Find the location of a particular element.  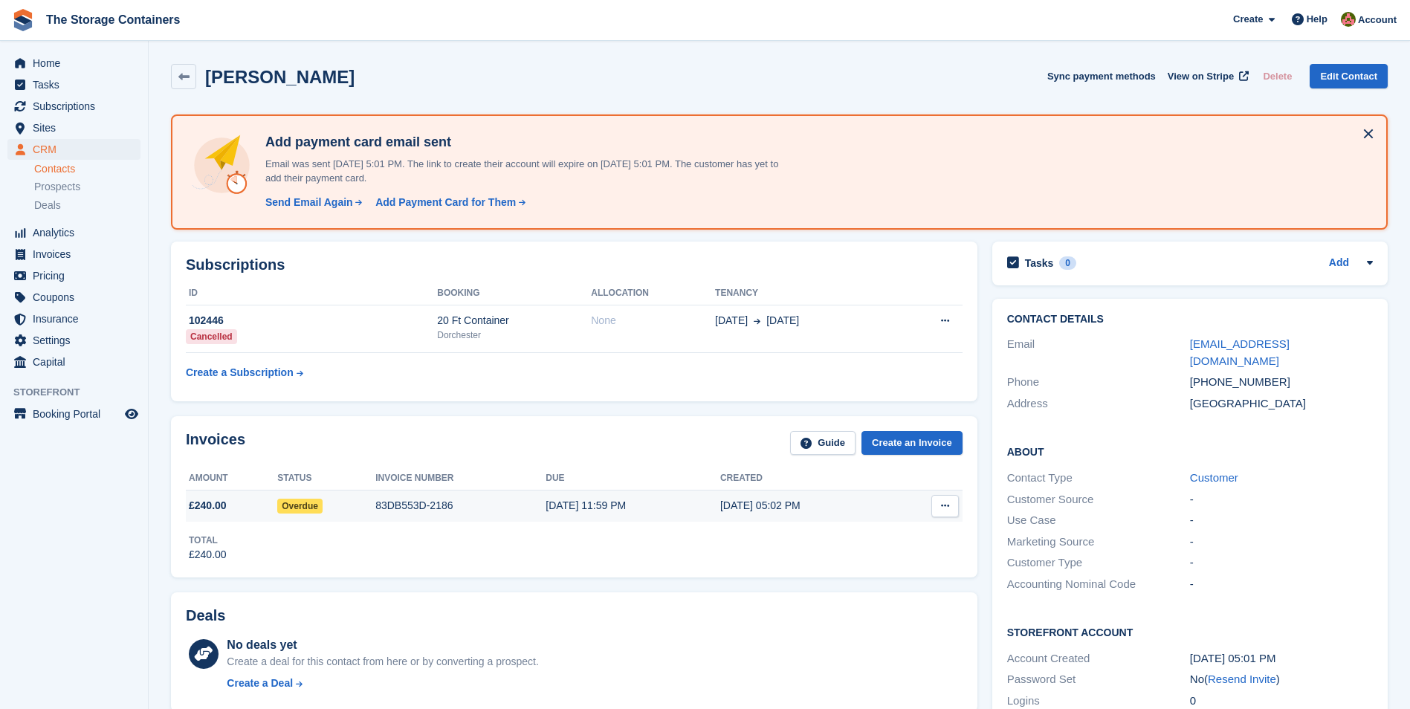

div: None is located at coordinates (653, 320).